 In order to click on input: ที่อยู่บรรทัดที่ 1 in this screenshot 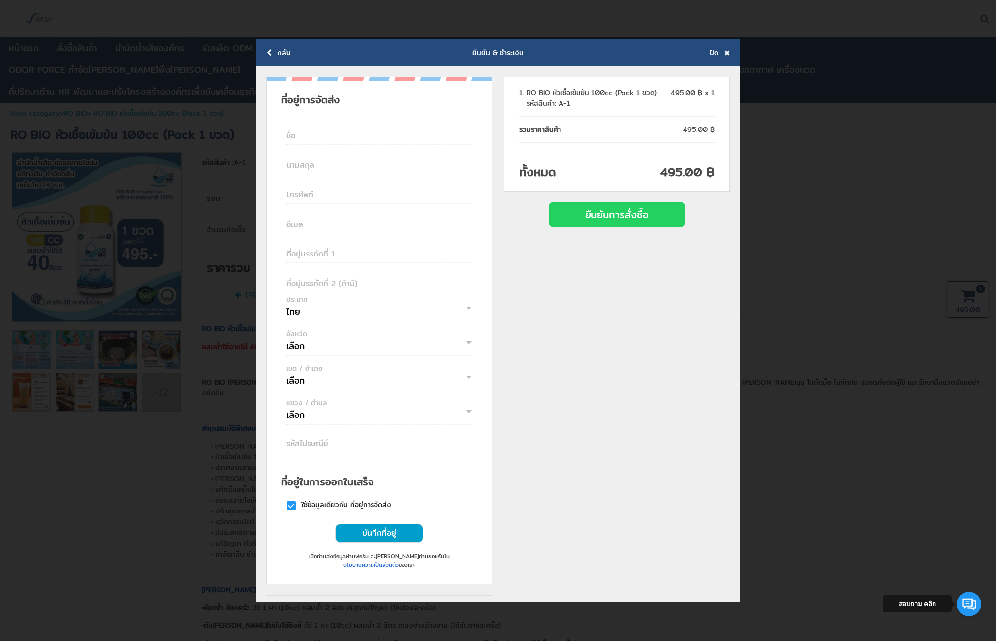, I will do `click(379, 252)`.